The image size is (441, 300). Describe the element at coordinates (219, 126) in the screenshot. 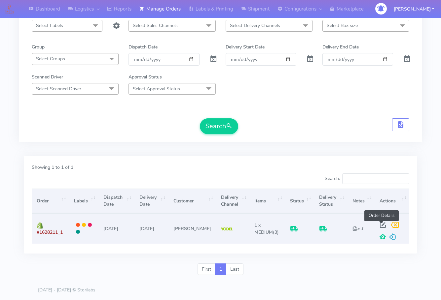

I see `button: Search` at that location.